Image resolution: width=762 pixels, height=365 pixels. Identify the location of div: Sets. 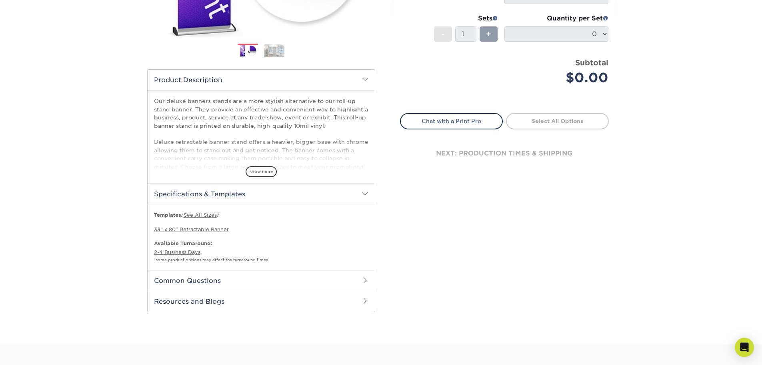
(466, 18).